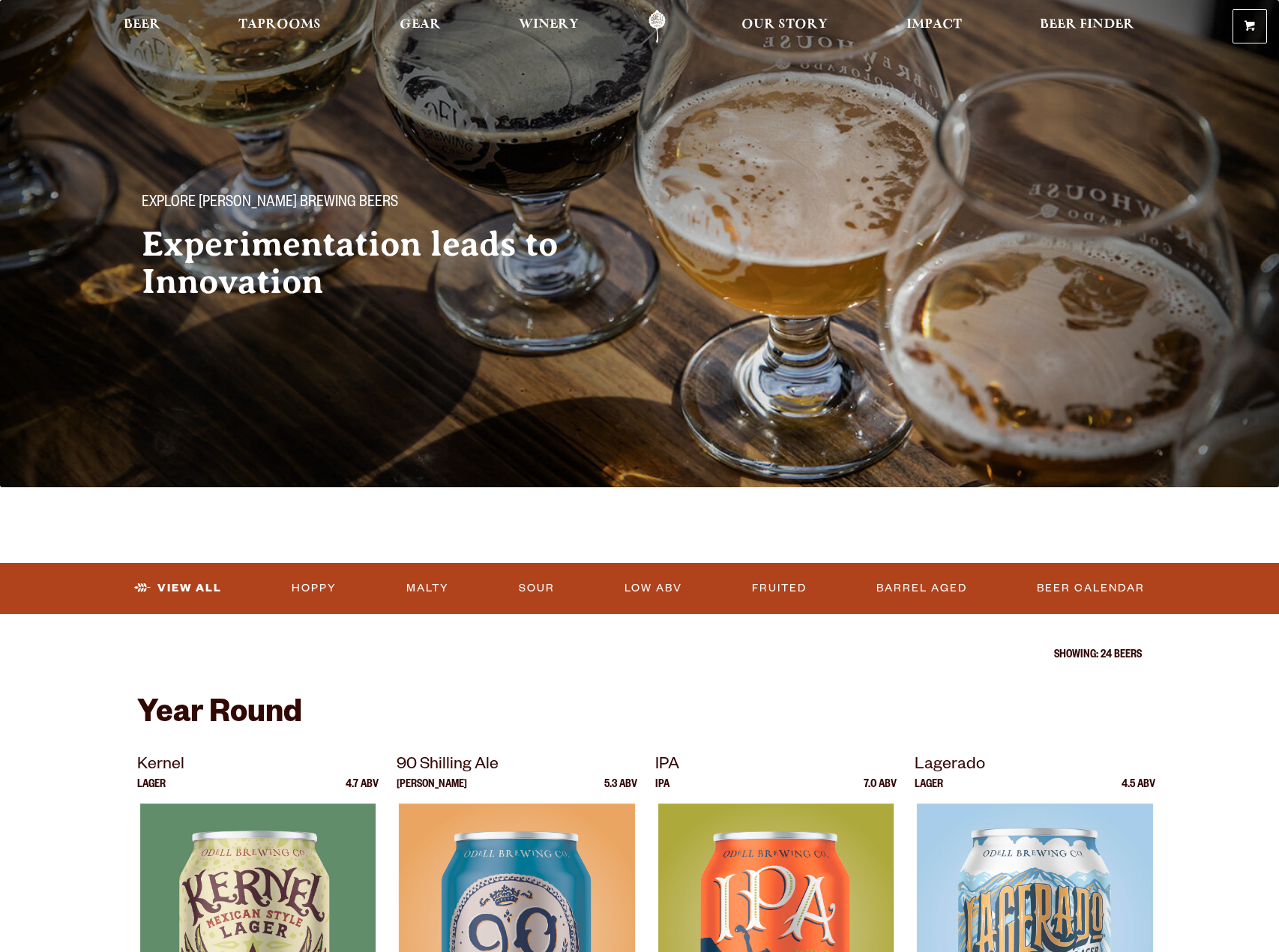 This screenshot has height=952, width=1279. Describe the element at coordinates (314, 588) in the screenshot. I see `a: Hoppy` at that location.